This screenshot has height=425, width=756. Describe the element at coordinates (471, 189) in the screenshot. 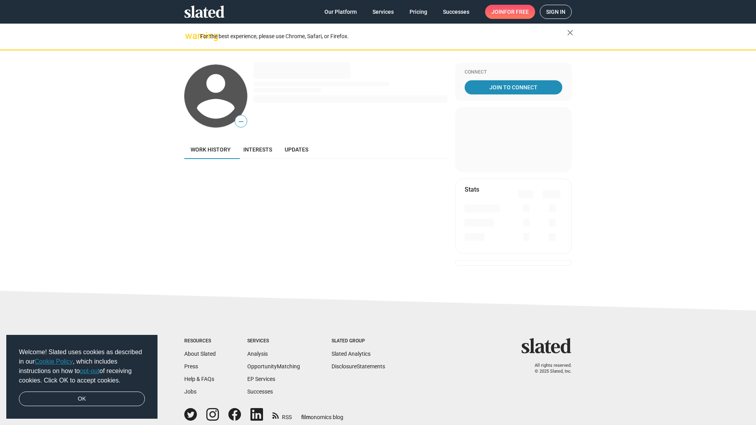

I see `mat-card-title: Stats` at that location.